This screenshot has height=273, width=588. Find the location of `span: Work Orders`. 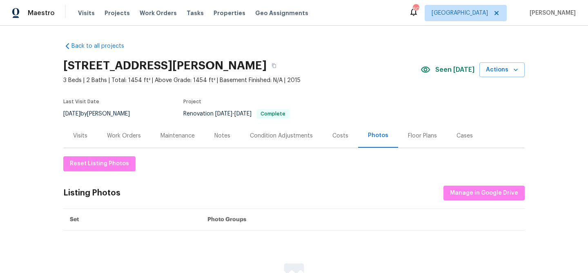

span: Work Orders is located at coordinates (158, 13).